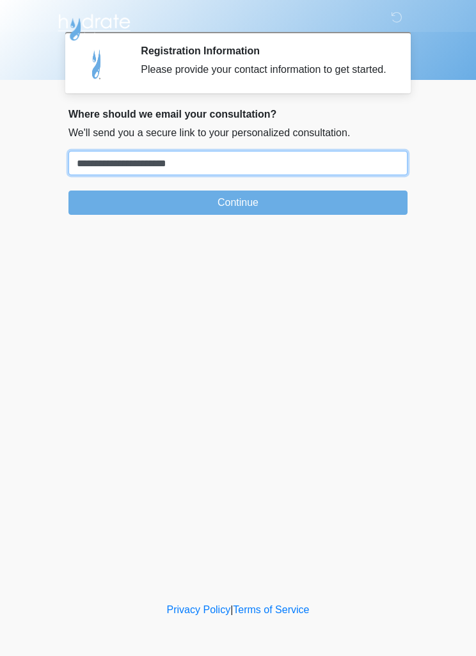 The image size is (476, 656). What do you see at coordinates (238, 114) in the screenshot?
I see `h2: Where should we email your consultation?` at bounding box center [238, 114].